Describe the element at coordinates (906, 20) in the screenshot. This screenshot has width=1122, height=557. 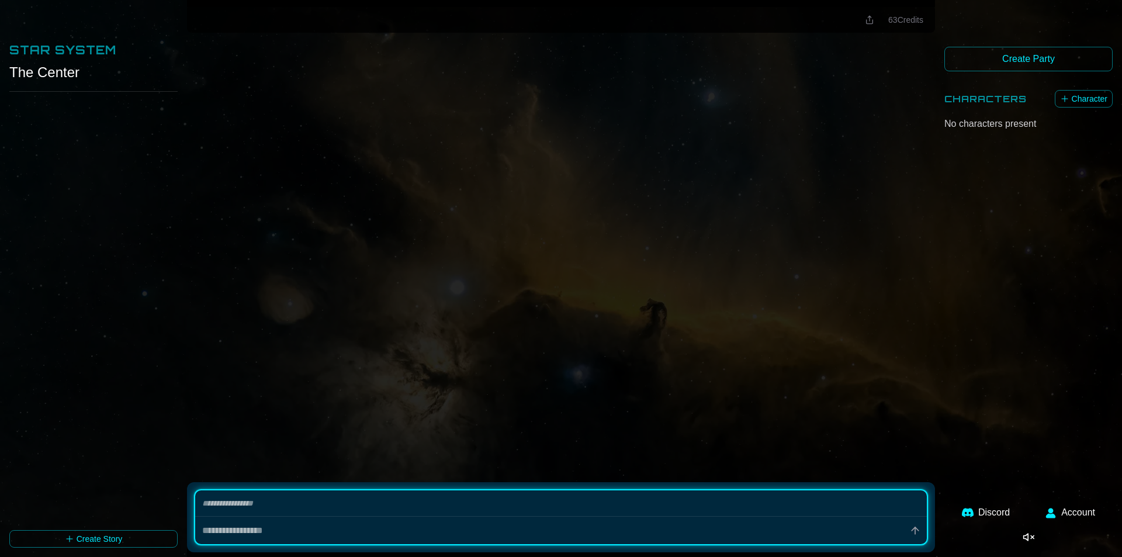
I see `span: 63 Credits` at that location.